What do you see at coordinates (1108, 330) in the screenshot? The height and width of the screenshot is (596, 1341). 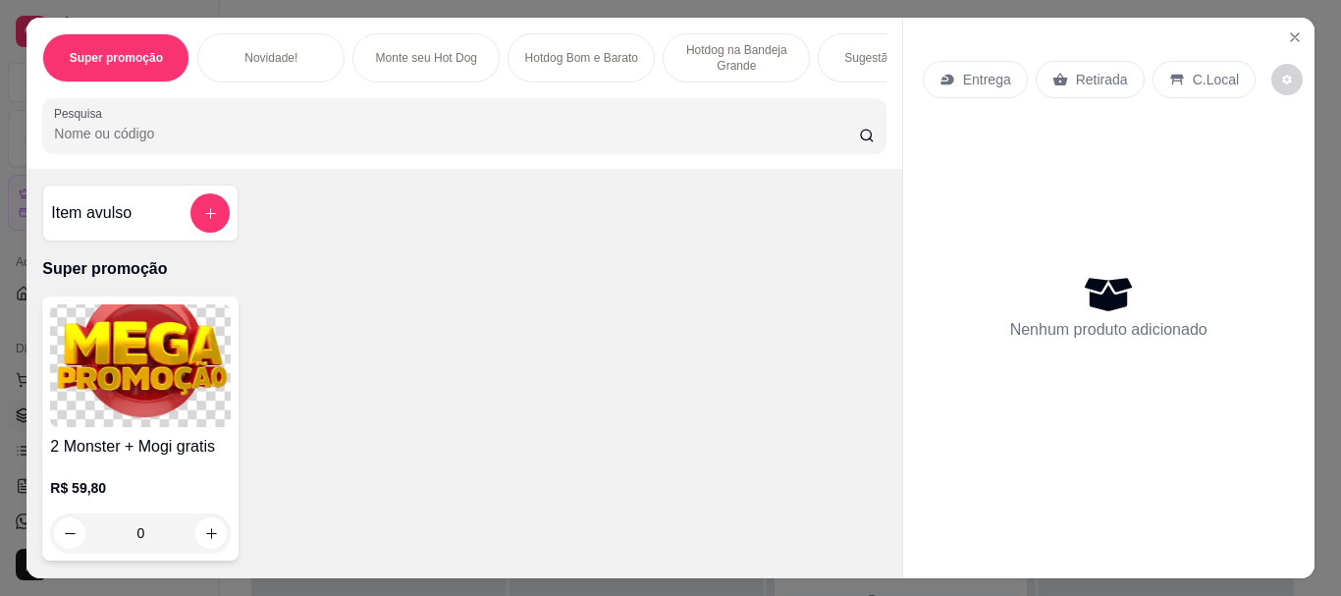 I see `p: Nenhum produto adicionado` at bounding box center [1108, 330].